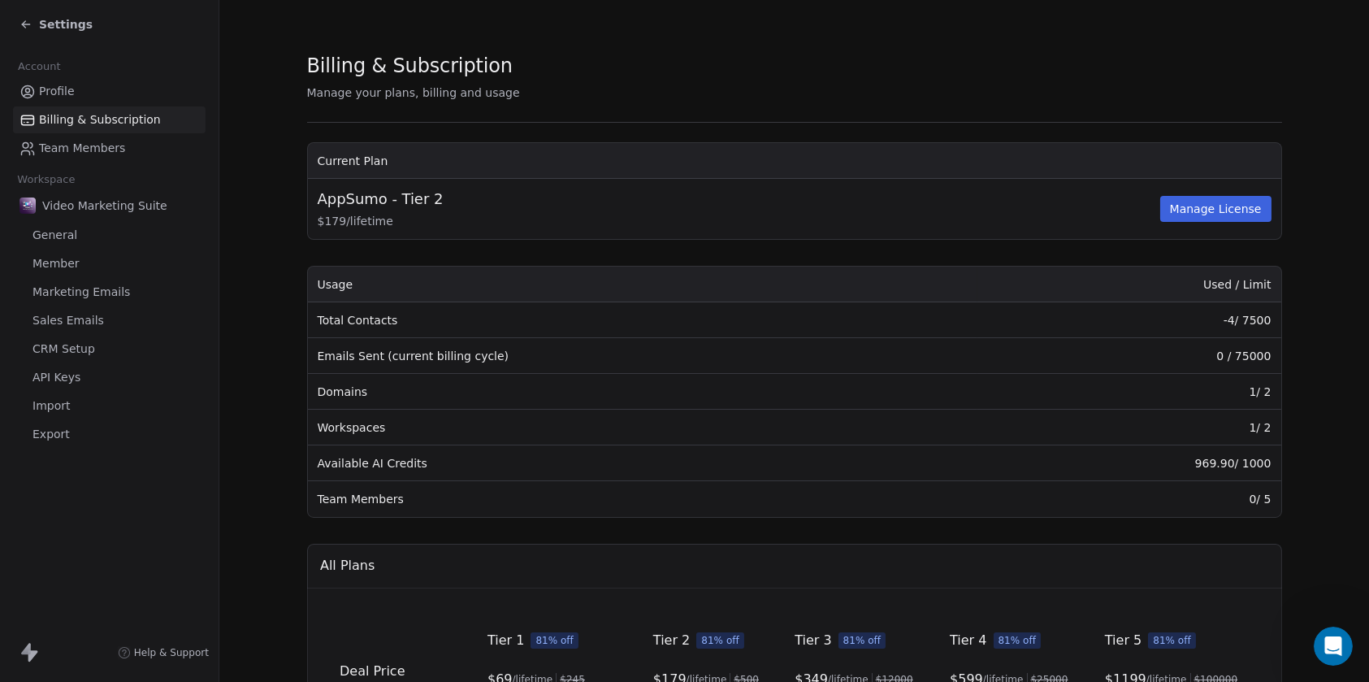 Image resolution: width=1369 pixels, height=682 pixels. I want to click on a: Import, so click(109, 406).